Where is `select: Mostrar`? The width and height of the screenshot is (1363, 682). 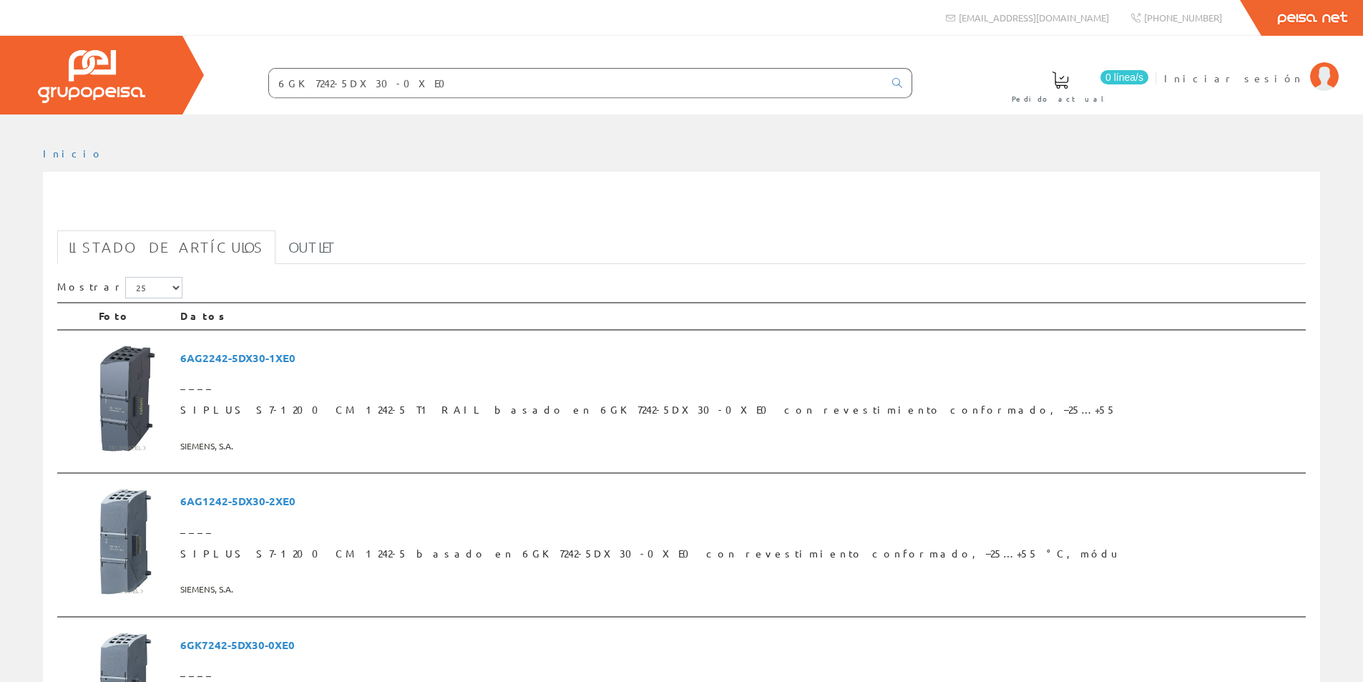 select: Mostrar is located at coordinates (154, 288).